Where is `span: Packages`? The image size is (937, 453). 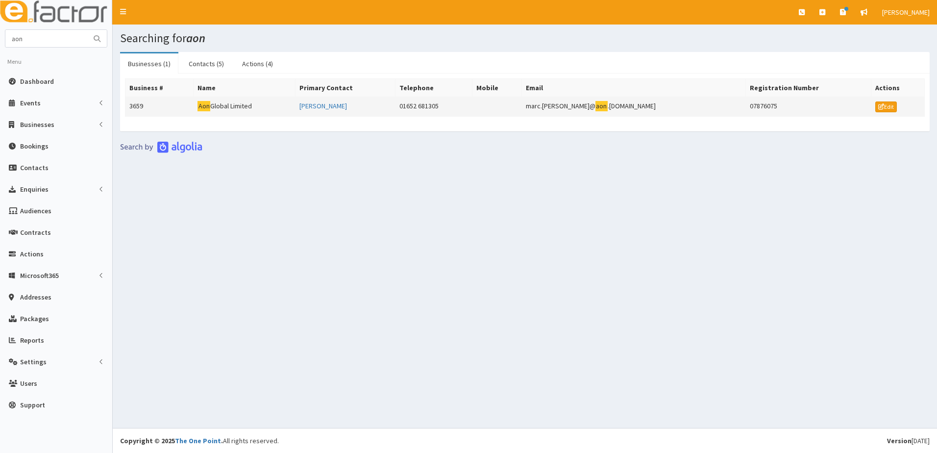
span: Packages is located at coordinates (34, 319).